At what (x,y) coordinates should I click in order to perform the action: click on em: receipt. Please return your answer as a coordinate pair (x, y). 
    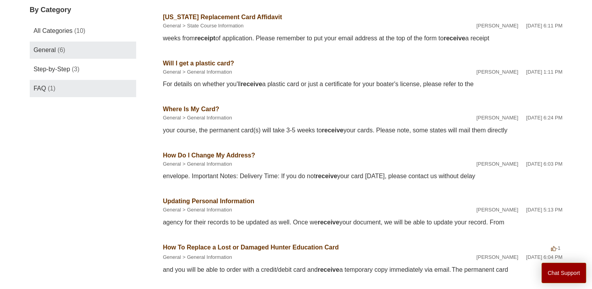
    Looking at the image, I should click on (205, 38).